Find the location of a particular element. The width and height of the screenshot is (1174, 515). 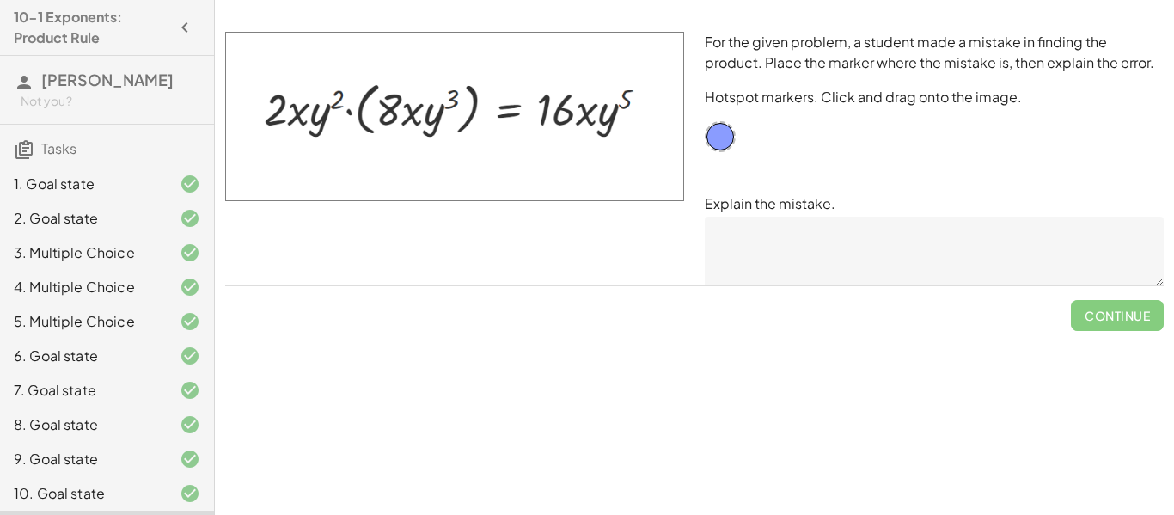

div: Not you? is located at coordinates (110, 101).